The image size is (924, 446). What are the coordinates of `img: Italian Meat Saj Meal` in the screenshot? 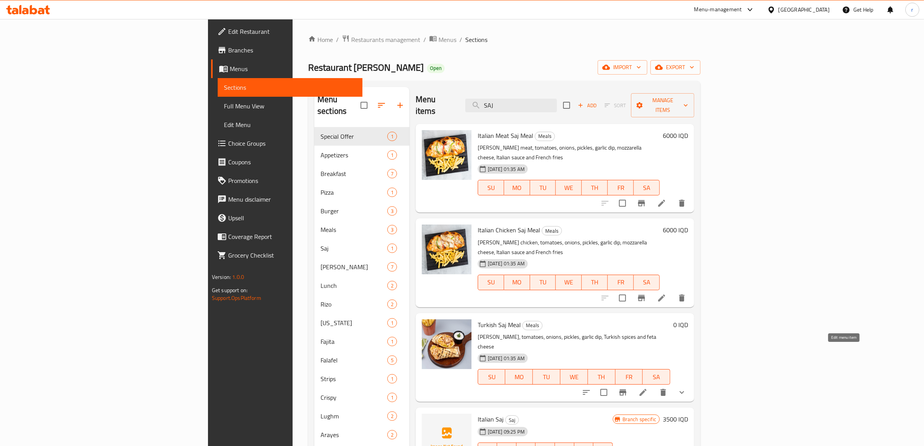 It's located at (447, 155).